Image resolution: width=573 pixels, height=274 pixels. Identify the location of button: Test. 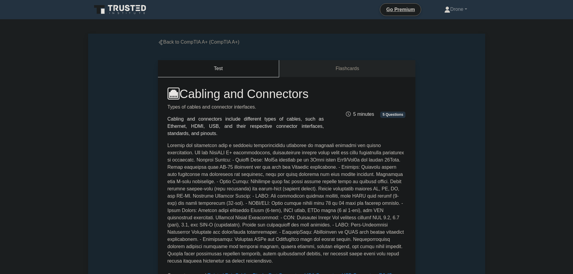
(219, 69).